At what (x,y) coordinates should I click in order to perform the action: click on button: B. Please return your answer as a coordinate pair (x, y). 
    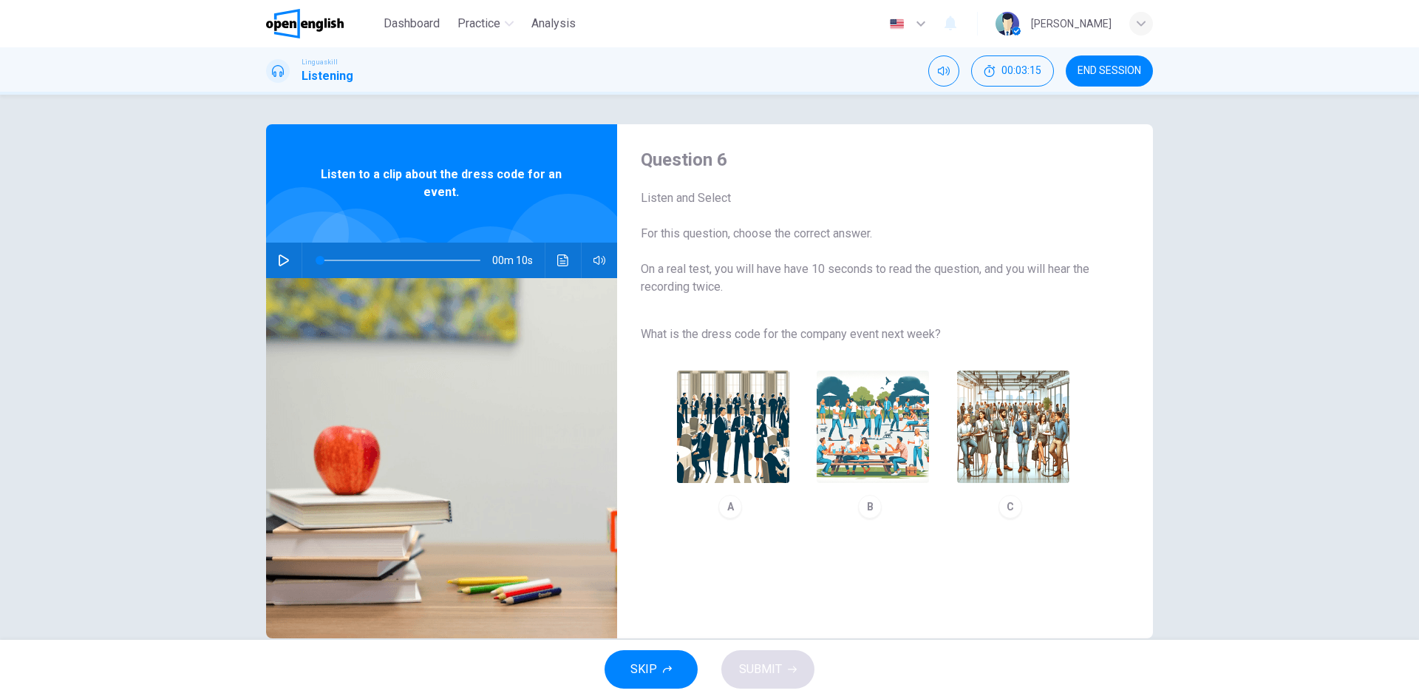
    Looking at the image, I should click on (873, 444).